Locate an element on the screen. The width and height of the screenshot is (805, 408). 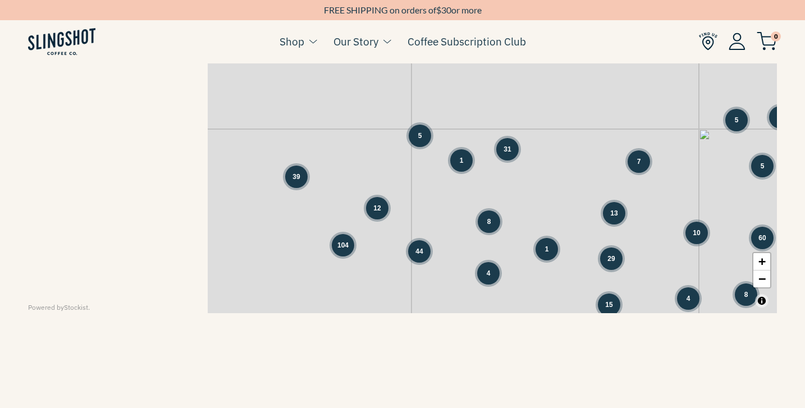
span: 0 is located at coordinates (776, 36).